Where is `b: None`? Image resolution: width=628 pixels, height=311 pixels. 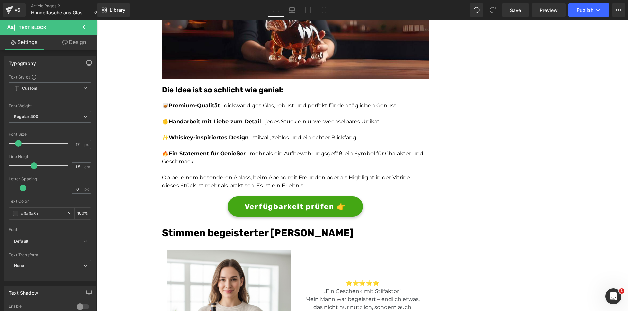
b: None is located at coordinates (19, 265).